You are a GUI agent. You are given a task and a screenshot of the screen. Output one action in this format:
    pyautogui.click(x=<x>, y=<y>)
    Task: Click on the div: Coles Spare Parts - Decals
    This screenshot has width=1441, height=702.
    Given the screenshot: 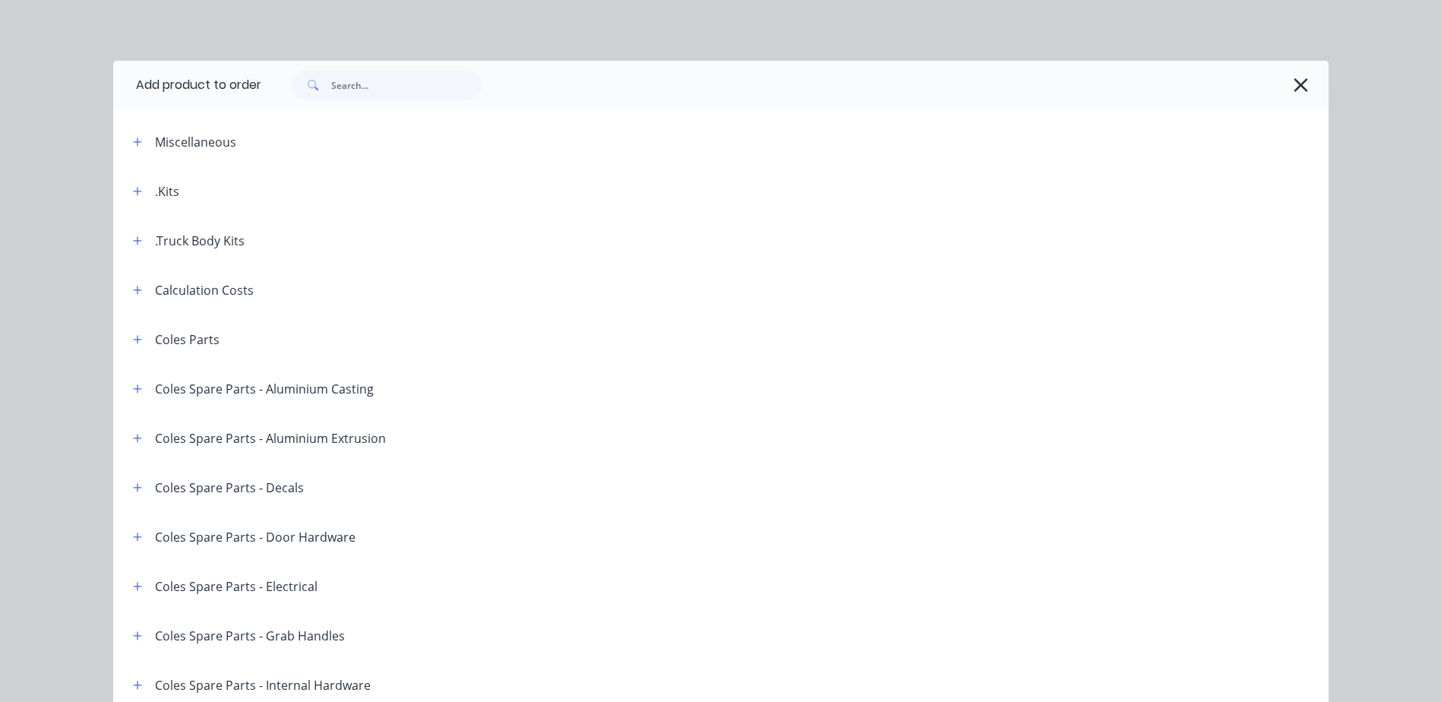 What is the action you would take?
    pyautogui.click(x=229, y=488)
    